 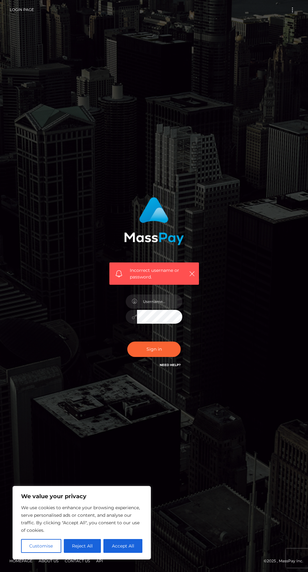 What do you see at coordinates (292, 10) in the screenshot?
I see `button: Toggle navigation` at bounding box center [292, 10].